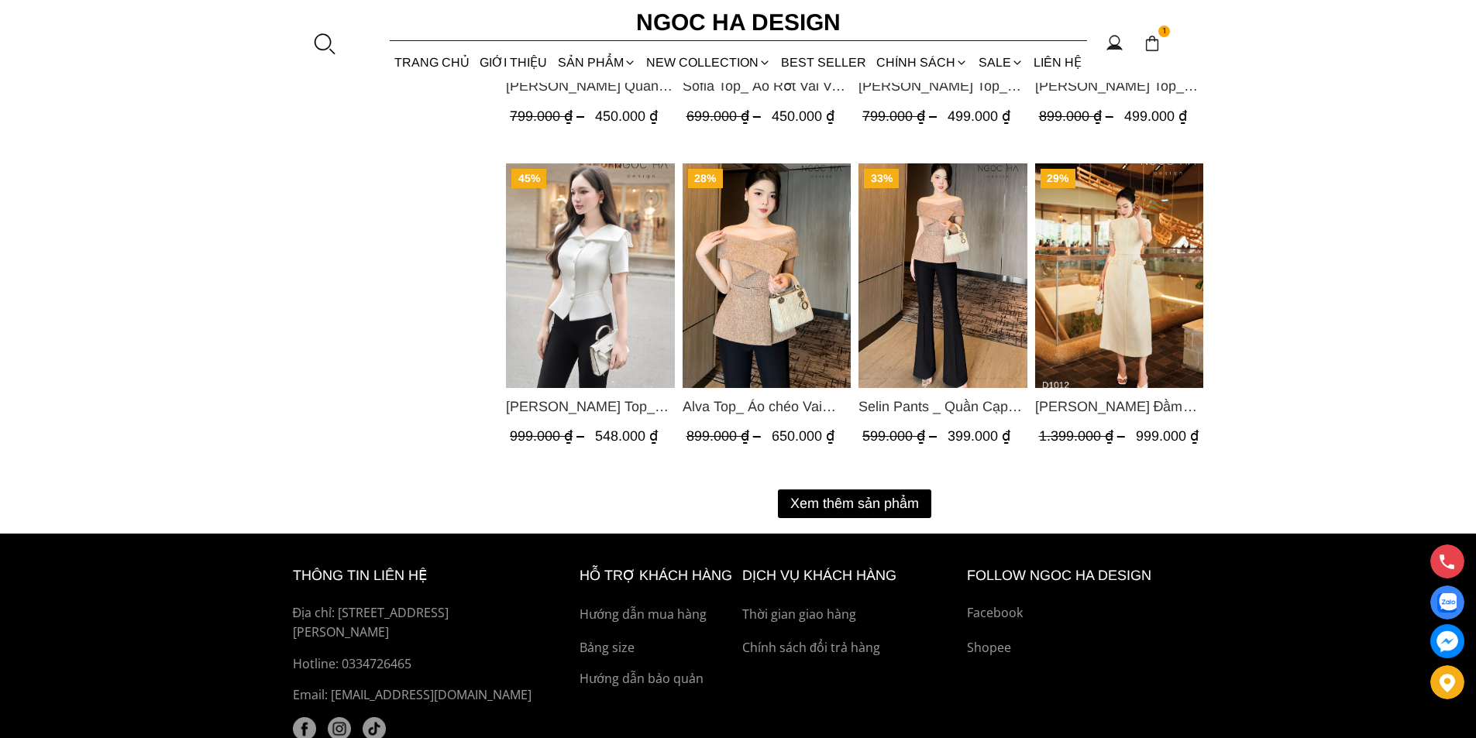  What do you see at coordinates (901, 436) in the screenshot?
I see `span: 599.000 ₫` at bounding box center [901, 436].